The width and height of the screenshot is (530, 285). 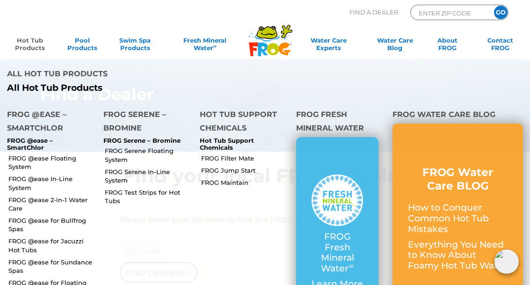 What do you see at coordinates (457, 218) in the screenshot?
I see `p: How to Conquer Common Hot Tub Mistakes` at bounding box center [457, 218].